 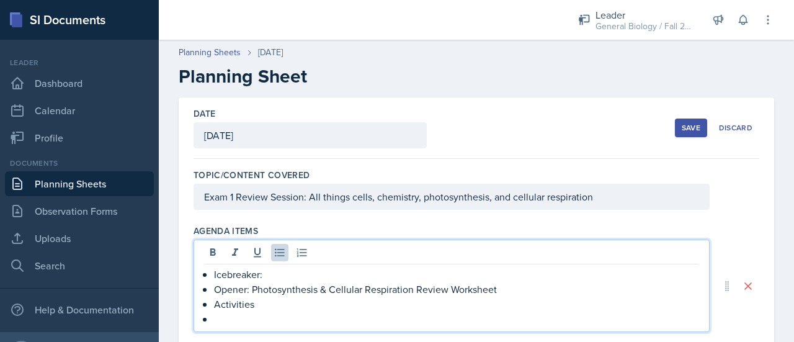 What do you see at coordinates (79, 211) in the screenshot?
I see `a: Observation Forms` at bounding box center [79, 211].